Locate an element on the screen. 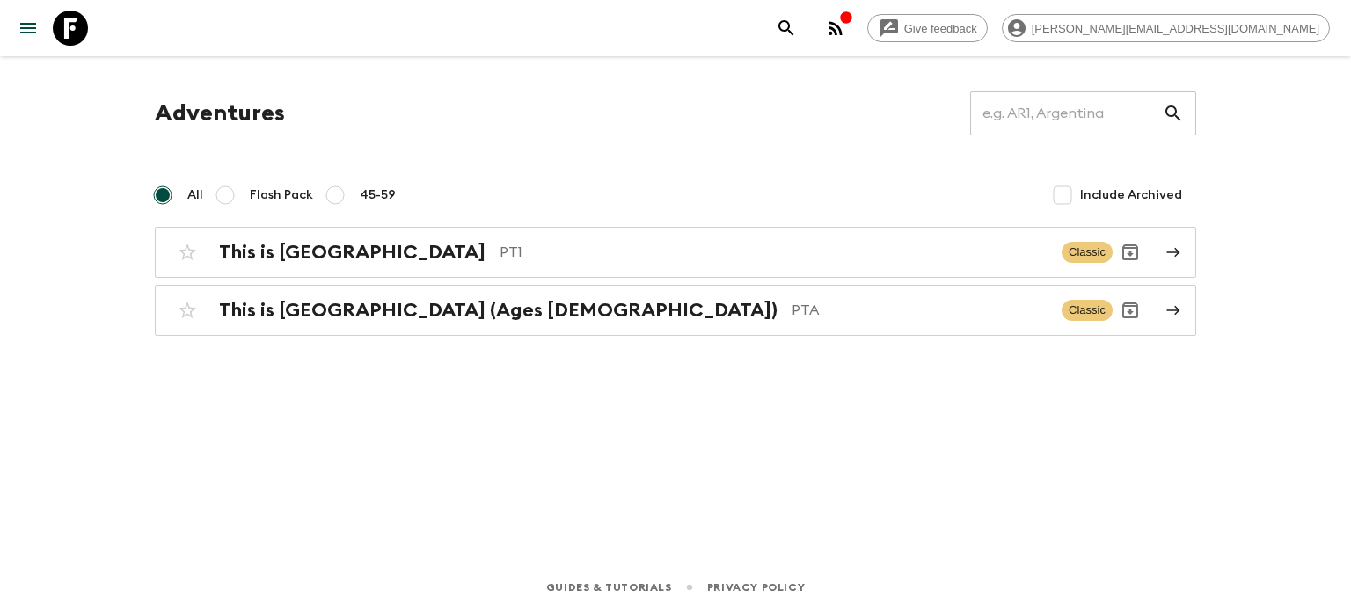  a: Guides & Tutorials is located at coordinates (608, 587).